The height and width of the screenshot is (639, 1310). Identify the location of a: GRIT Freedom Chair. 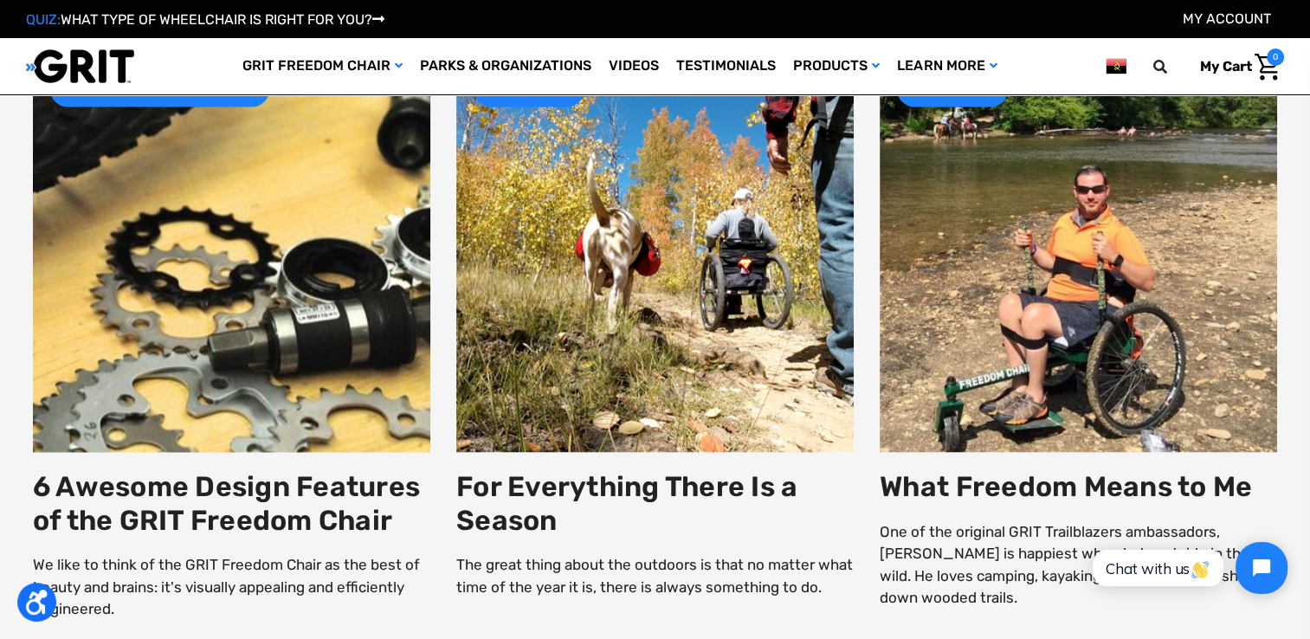
(322, 66).